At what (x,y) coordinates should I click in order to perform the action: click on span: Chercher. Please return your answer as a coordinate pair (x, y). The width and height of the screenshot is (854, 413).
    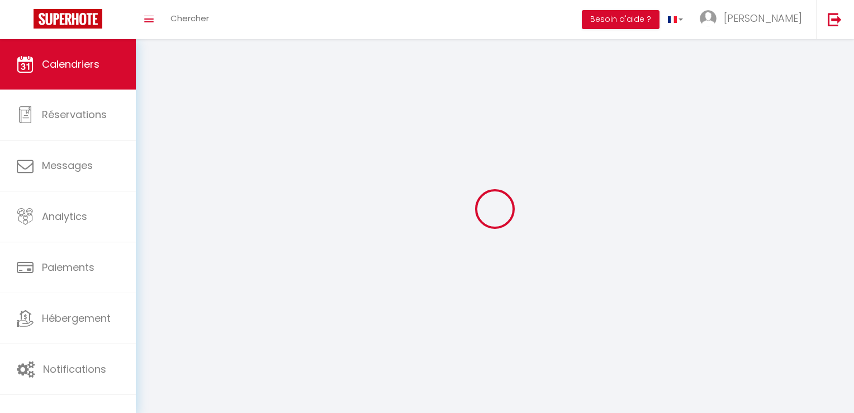
    Looking at the image, I should click on (189, 18).